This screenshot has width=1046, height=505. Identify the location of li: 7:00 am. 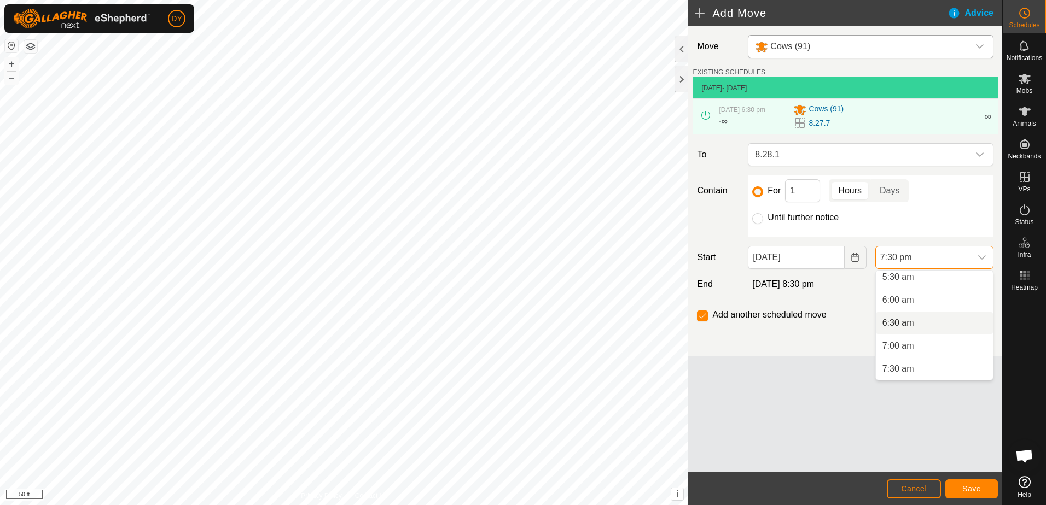
(934, 346).